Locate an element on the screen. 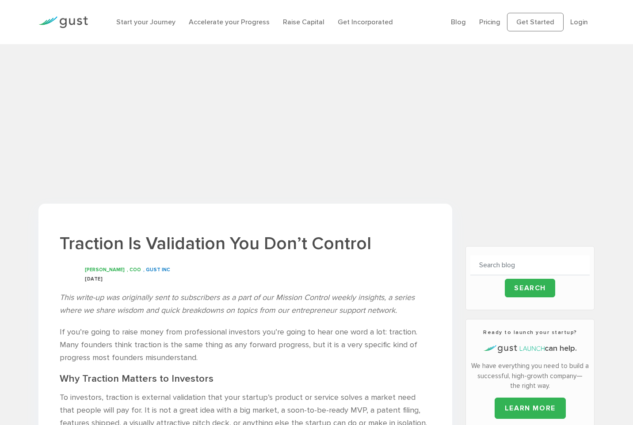 Image resolution: width=633 pixels, height=425 pixels. input: Search blog is located at coordinates (530, 265).